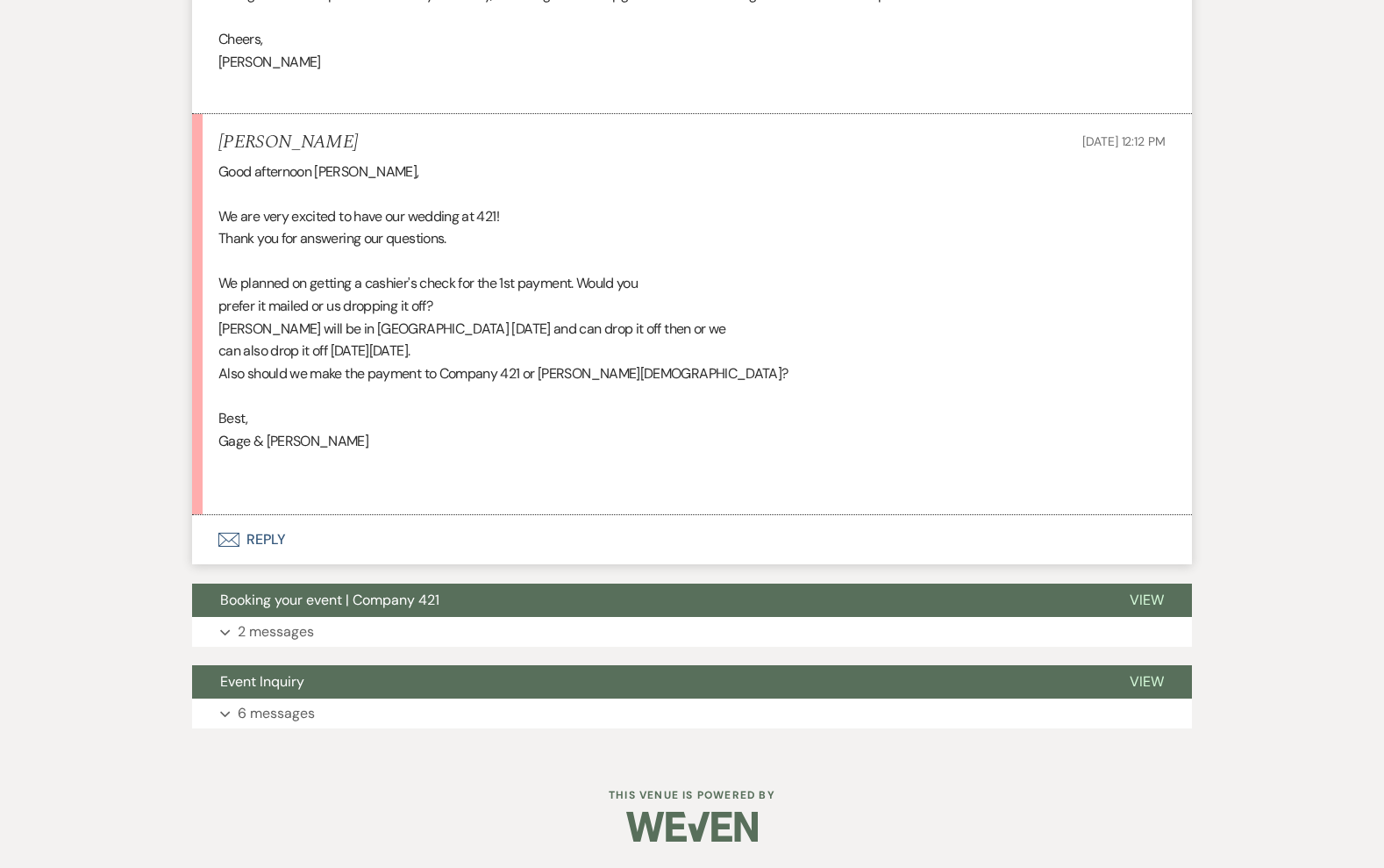  I want to click on span: Event Inquiry, so click(263, 680).